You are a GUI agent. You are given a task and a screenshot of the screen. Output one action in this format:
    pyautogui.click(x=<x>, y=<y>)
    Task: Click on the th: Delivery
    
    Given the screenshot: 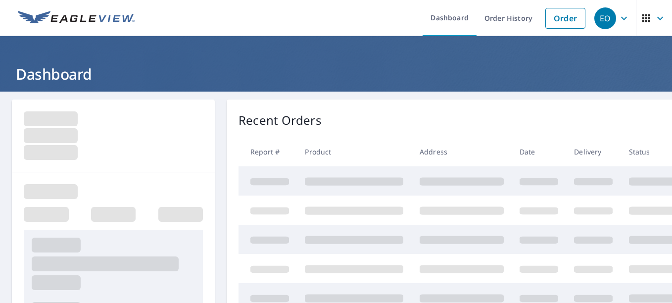 What is the action you would take?
    pyautogui.click(x=594, y=152)
    